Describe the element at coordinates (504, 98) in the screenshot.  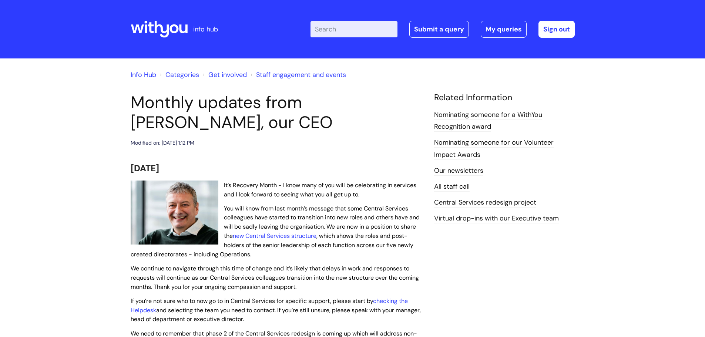
I see `h4: Related Information` at that location.